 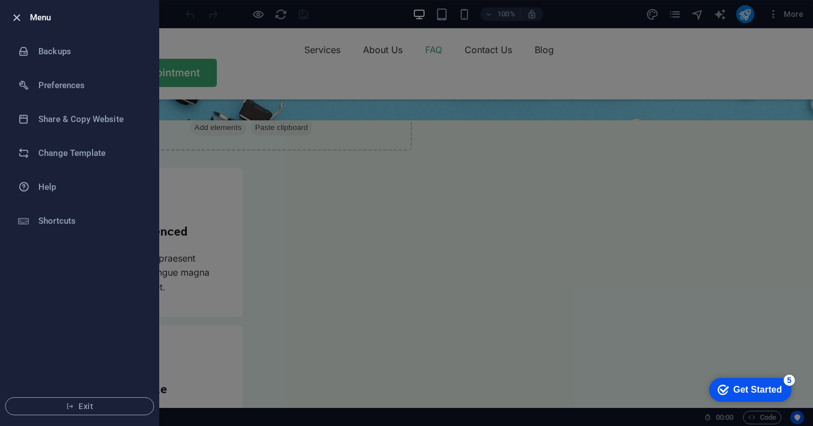 What do you see at coordinates (90, 187) in the screenshot?
I see `h6: Help` at bounding box center [90, 187].